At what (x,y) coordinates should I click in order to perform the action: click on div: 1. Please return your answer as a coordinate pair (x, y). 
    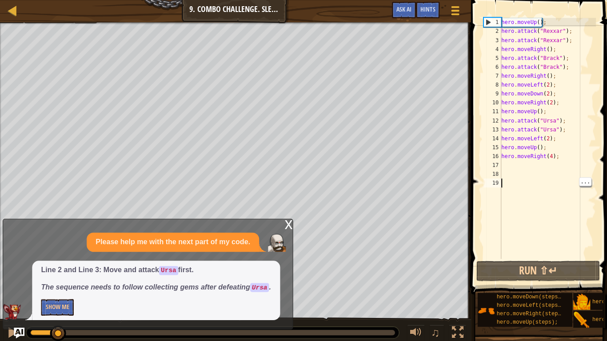
    Looking at the image, I should click on (491, 22).